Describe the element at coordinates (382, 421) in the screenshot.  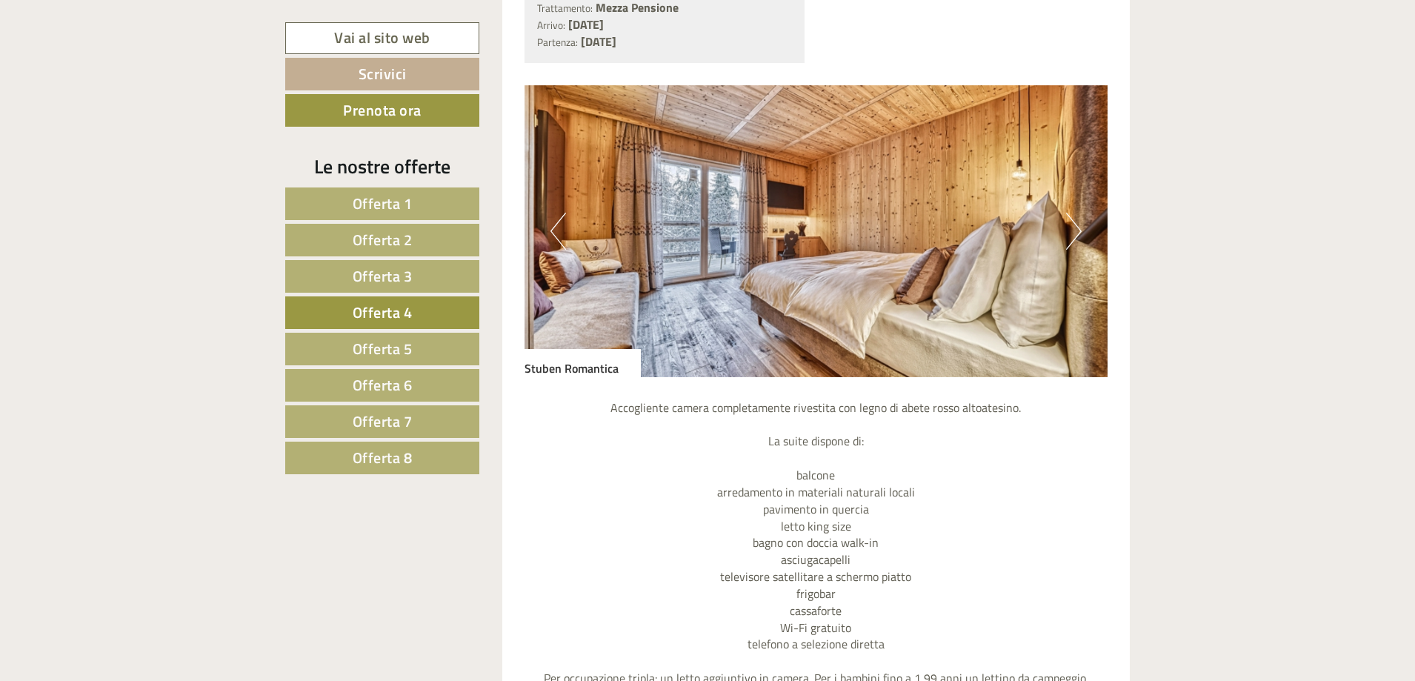
I see `span: Offerta 7` at that location.